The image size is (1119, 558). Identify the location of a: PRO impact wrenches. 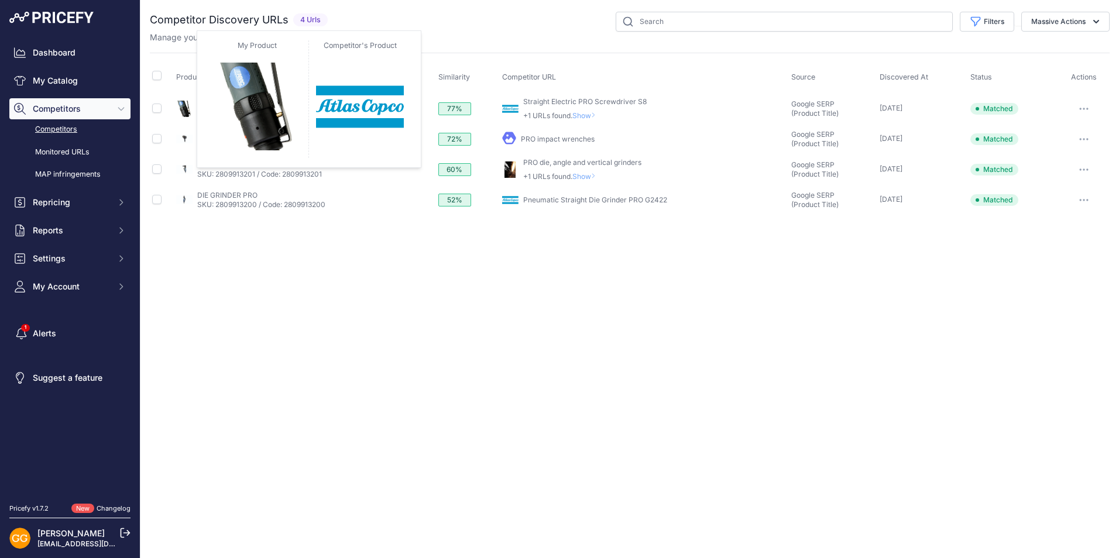
(558, 139).